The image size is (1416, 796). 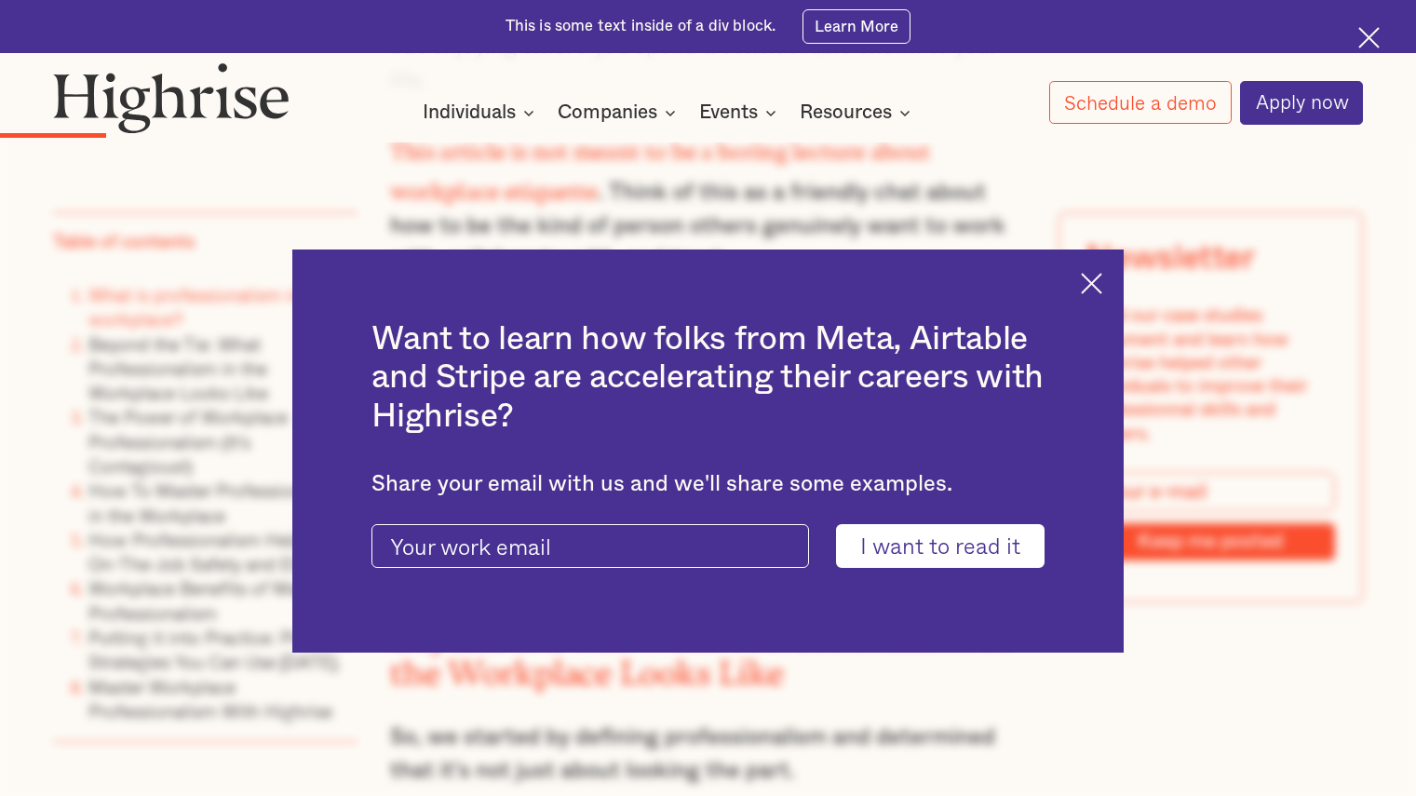 I want to click on form: current-ascender-blog-article-modal-form, so click(x=708, y=547).